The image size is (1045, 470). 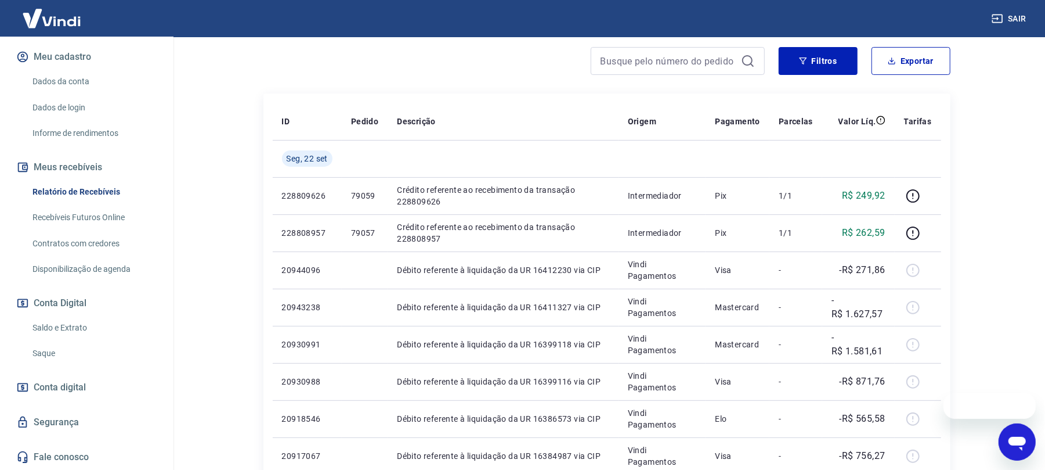 What do you see at coordinates (911, 61) in the screenshot?
I see `button: Exportar` at bounding box center [911, 61].